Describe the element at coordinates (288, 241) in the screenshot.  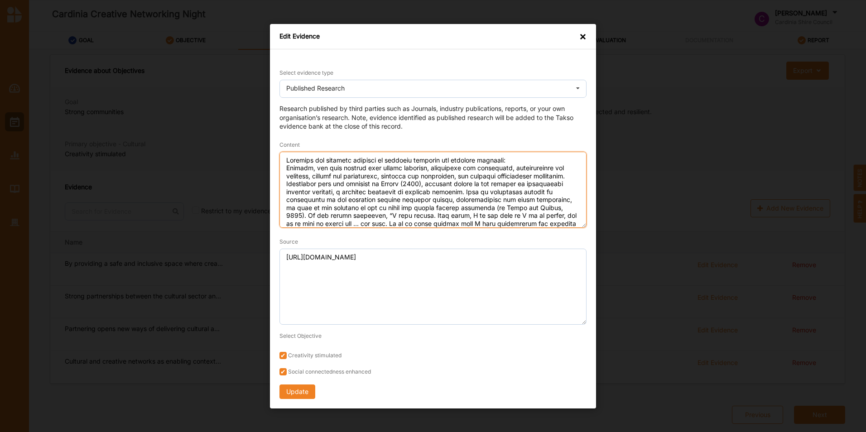
I see `span: Source` at that location.